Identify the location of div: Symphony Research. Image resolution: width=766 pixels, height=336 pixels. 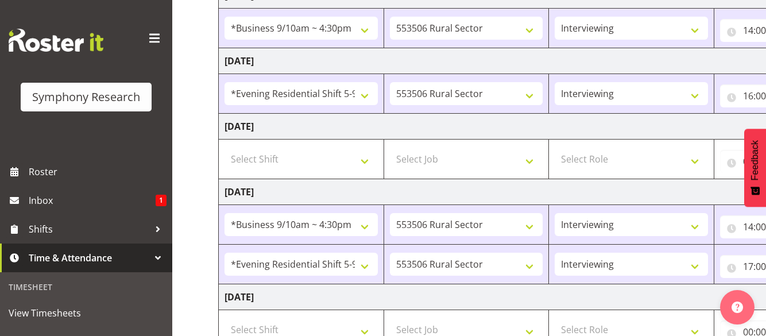
(86, 97).